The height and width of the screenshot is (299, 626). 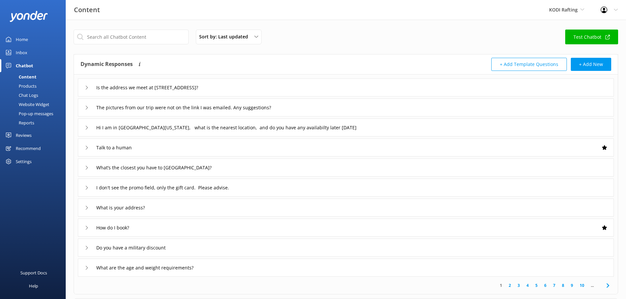 What do you see at coordinates (19, 123) in the screenshot?
I see `div: Reports` at bounding box center [19, 123].